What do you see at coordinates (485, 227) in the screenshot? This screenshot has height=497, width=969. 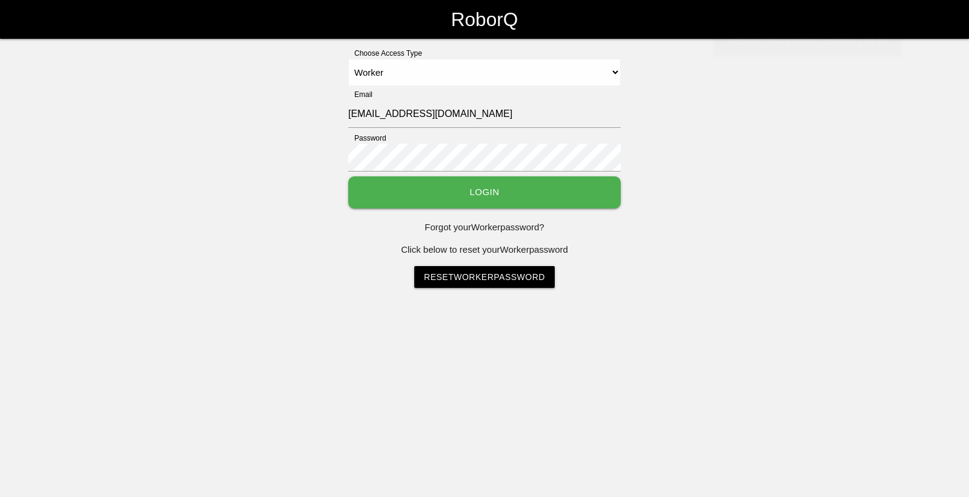 I see `p: Forgot your Worker password?` at bounding box center [485, 227].